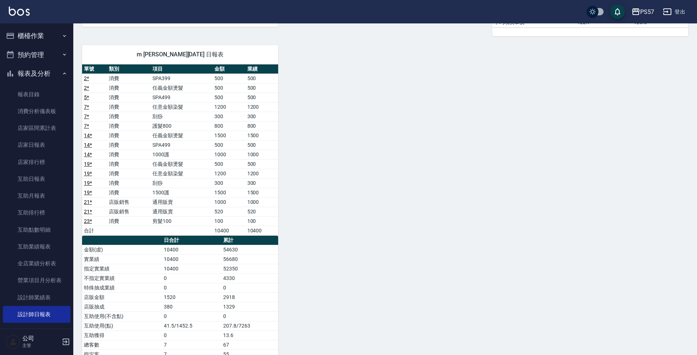 This screenshot has width=697, height=355. I want to click on a: 互助業績報表, so click(37, 247).